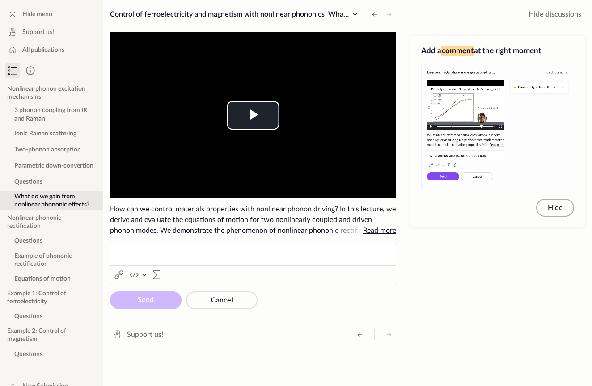 The image size is (592, 386). Describe the element at coordinates (222, 301) in the screenshot. I see `span: Cancel` at that location.